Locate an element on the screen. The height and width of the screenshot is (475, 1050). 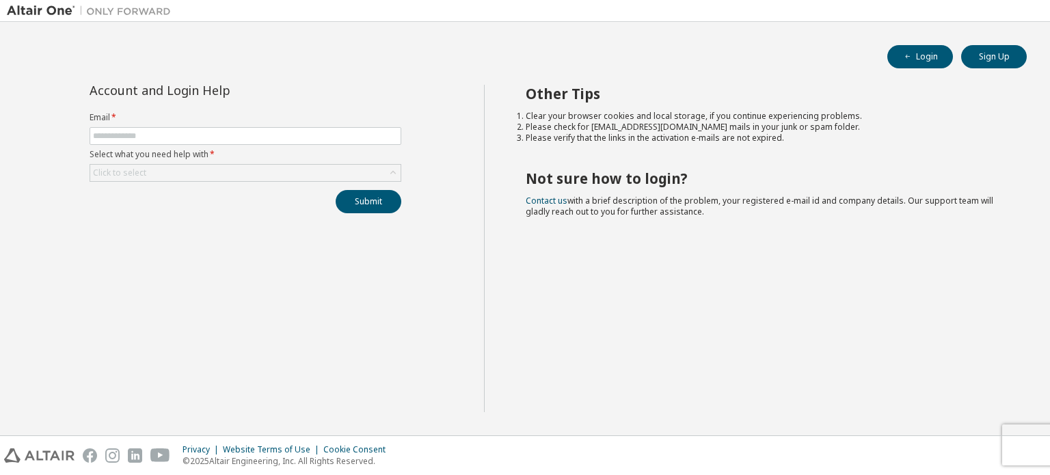
li: Please verify that the links in the activation e-mails are not expired. is located at coordinates (764, 138).